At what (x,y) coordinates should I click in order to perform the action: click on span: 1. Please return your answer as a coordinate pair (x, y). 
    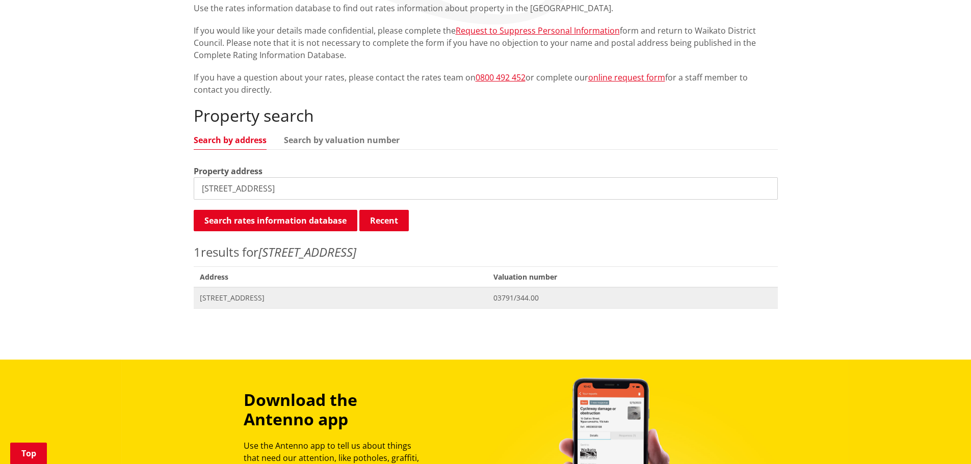
    Looking at the image, I should click on (197, 252).